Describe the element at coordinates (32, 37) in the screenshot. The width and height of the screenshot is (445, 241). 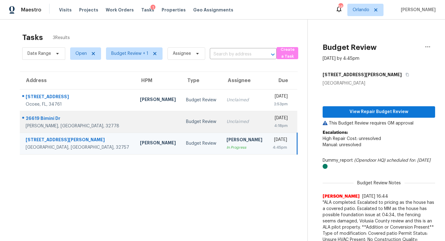
I see `h2: Tasks` at that location.